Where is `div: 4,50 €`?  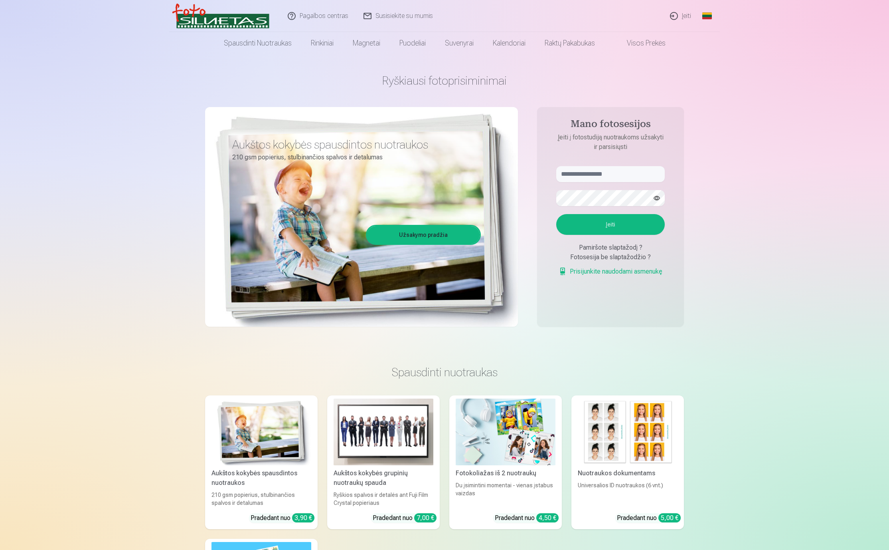 div: 4,50 € is located at coordinates (548, 517).